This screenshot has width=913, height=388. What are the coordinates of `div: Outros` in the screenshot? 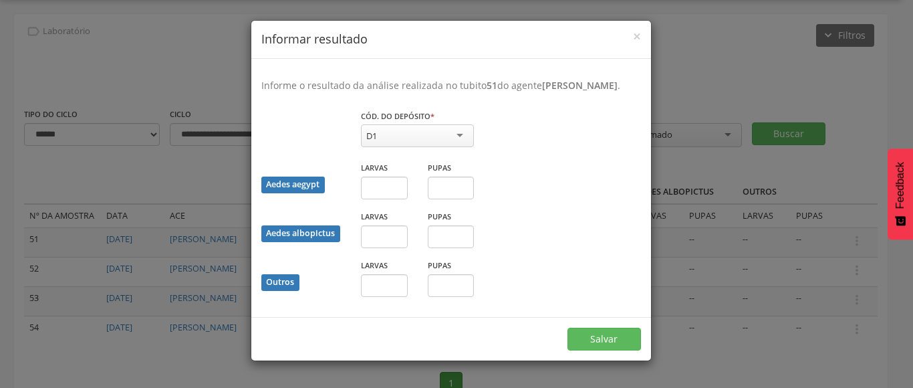 It's located at (280, 282).